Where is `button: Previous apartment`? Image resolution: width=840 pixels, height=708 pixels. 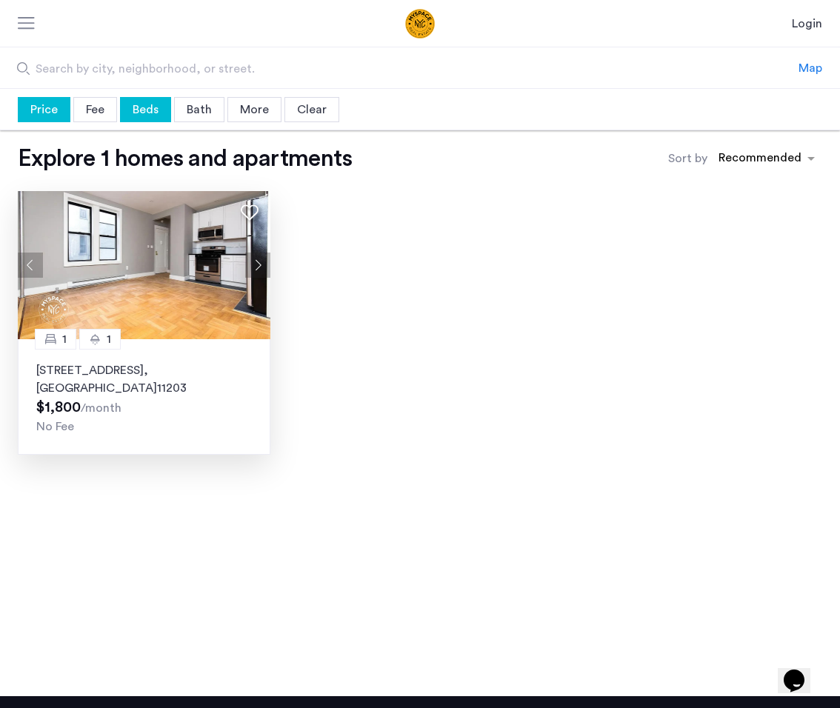
button: Previous apartment is located at coordinates (30, 265).